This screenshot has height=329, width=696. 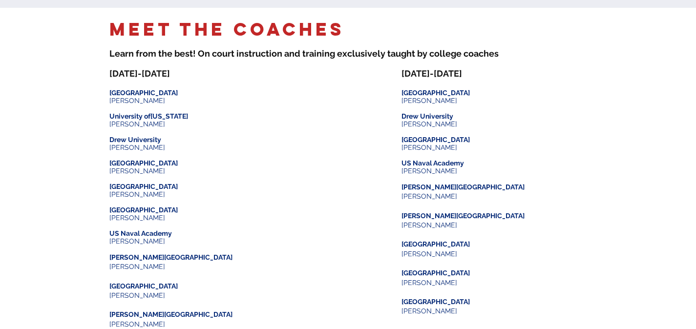 What do you see at coordinates (126, 116) in the screenshot?
I see `span: University` at bounding box center [126, 116].